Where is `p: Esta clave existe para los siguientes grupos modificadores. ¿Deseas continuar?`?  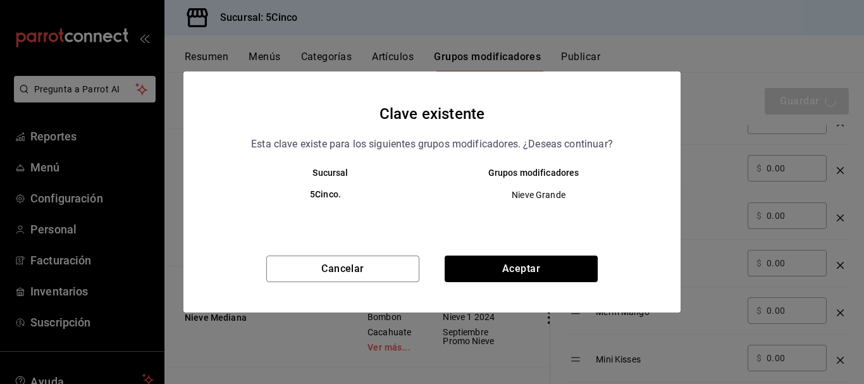 p: Esta clave existe para los siguientes grupos modificadores. ¿Deseas continuar? is located at coordinates (432, 144).